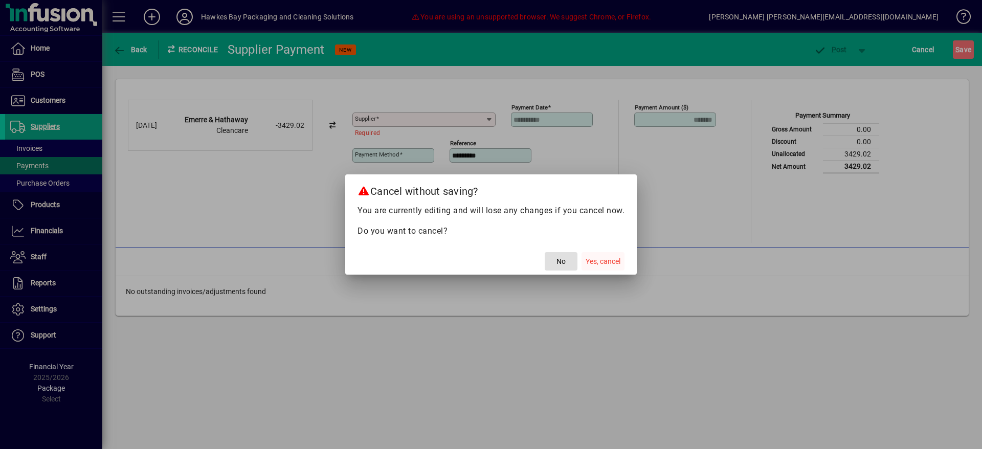  I want to click on h2: Cancel without saving?, so click(491, 189).